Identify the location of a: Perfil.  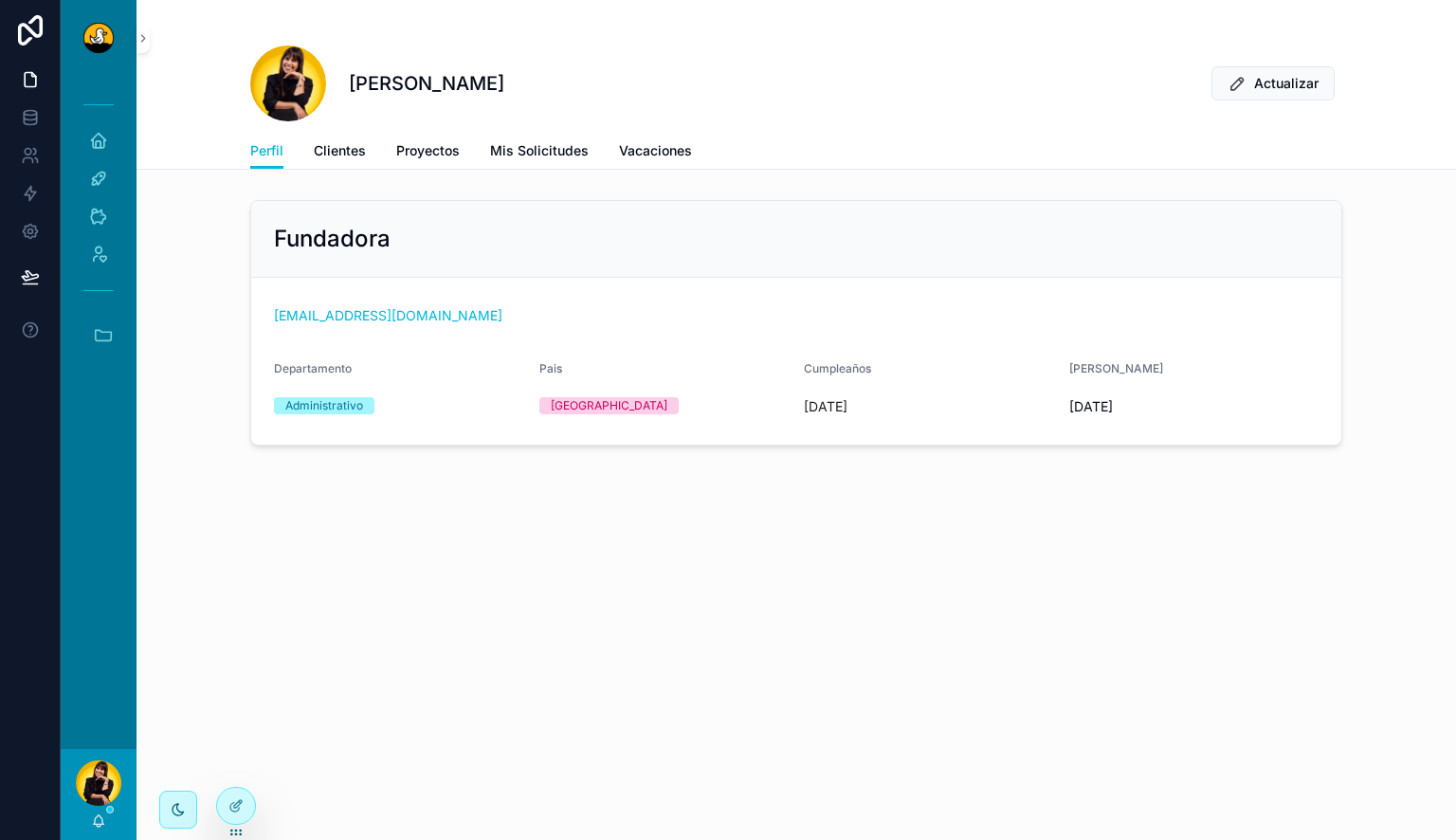
(267, 151).